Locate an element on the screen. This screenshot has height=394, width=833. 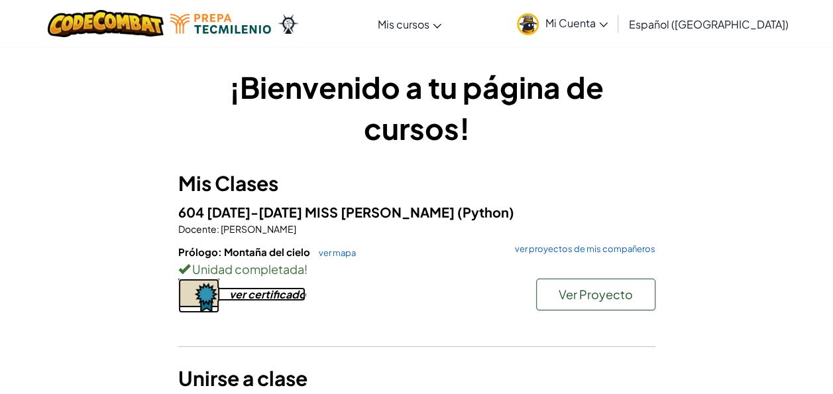
span: (Python) is located at coordinates (486, 211).